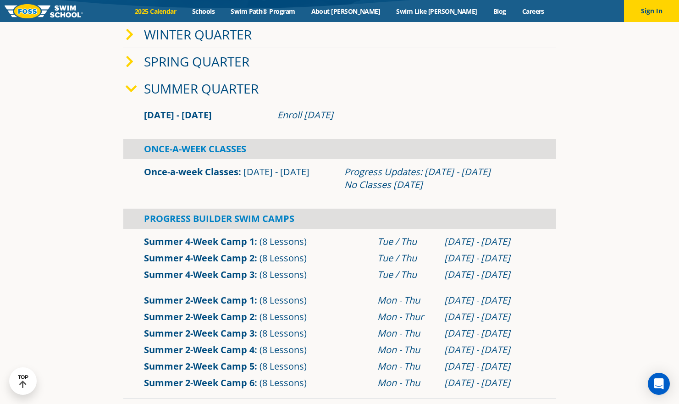 This screenshot has height=404, width=679. Describe the element at coordinates (199, 349) in the screenshot. I see `a: Summer 2-Week Camp 4` at that location.